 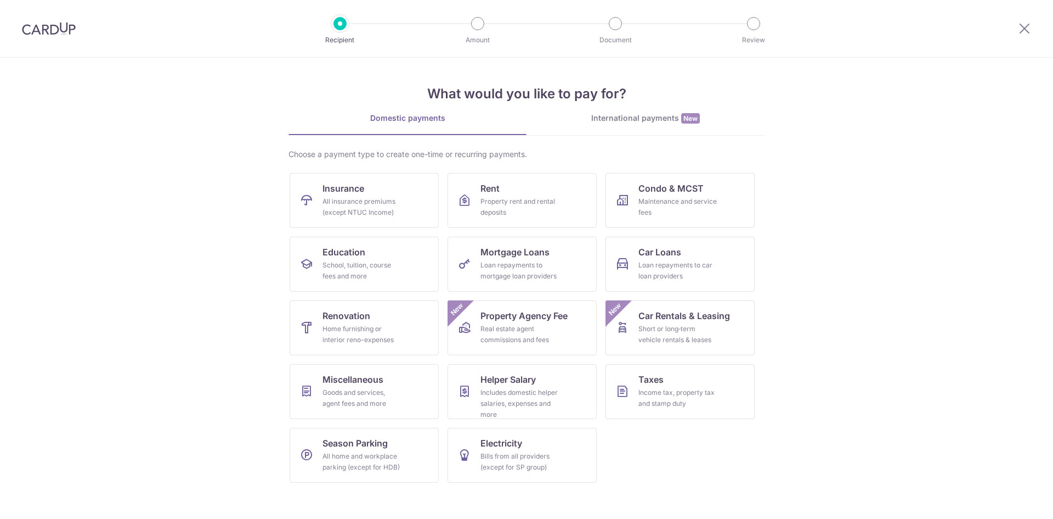 I want to click on a: RentProperty rent and rental deposits, so click(x=522, y=200).